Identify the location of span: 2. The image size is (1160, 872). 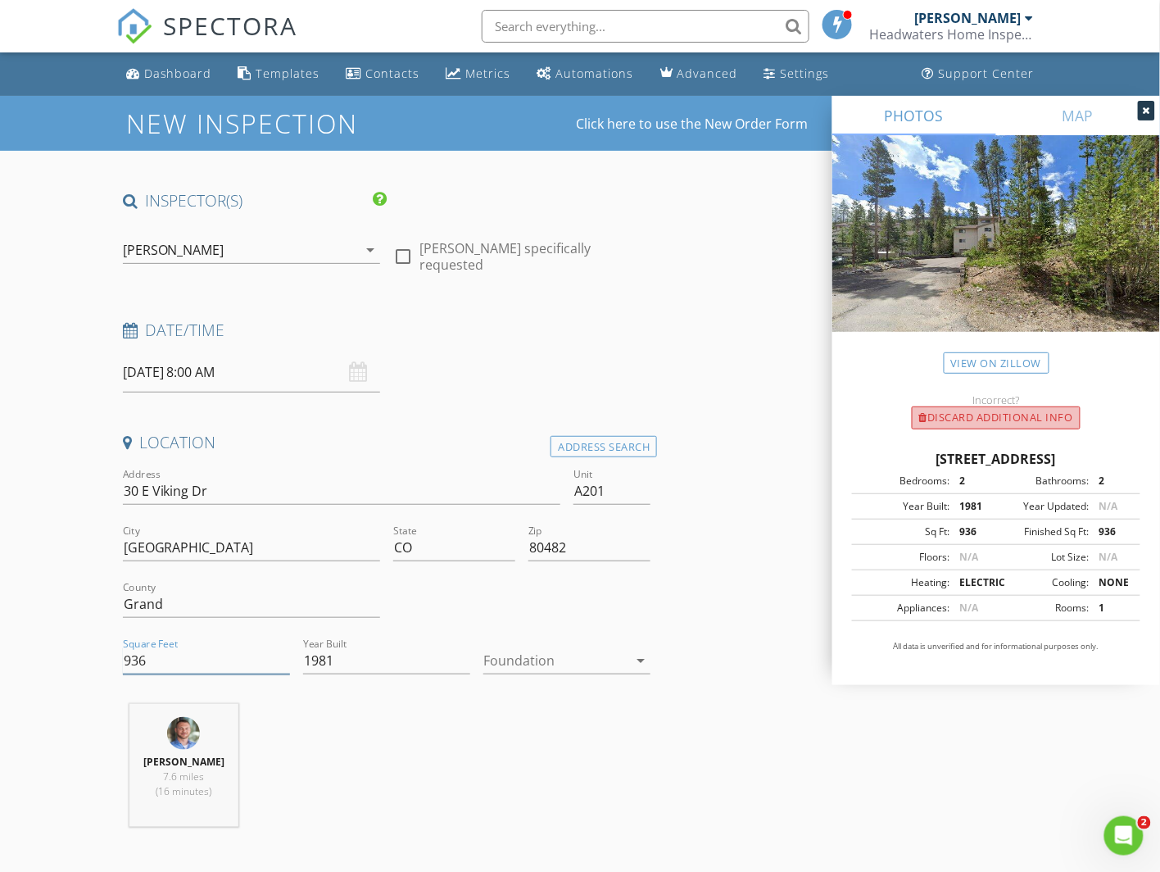
(1144, 823).